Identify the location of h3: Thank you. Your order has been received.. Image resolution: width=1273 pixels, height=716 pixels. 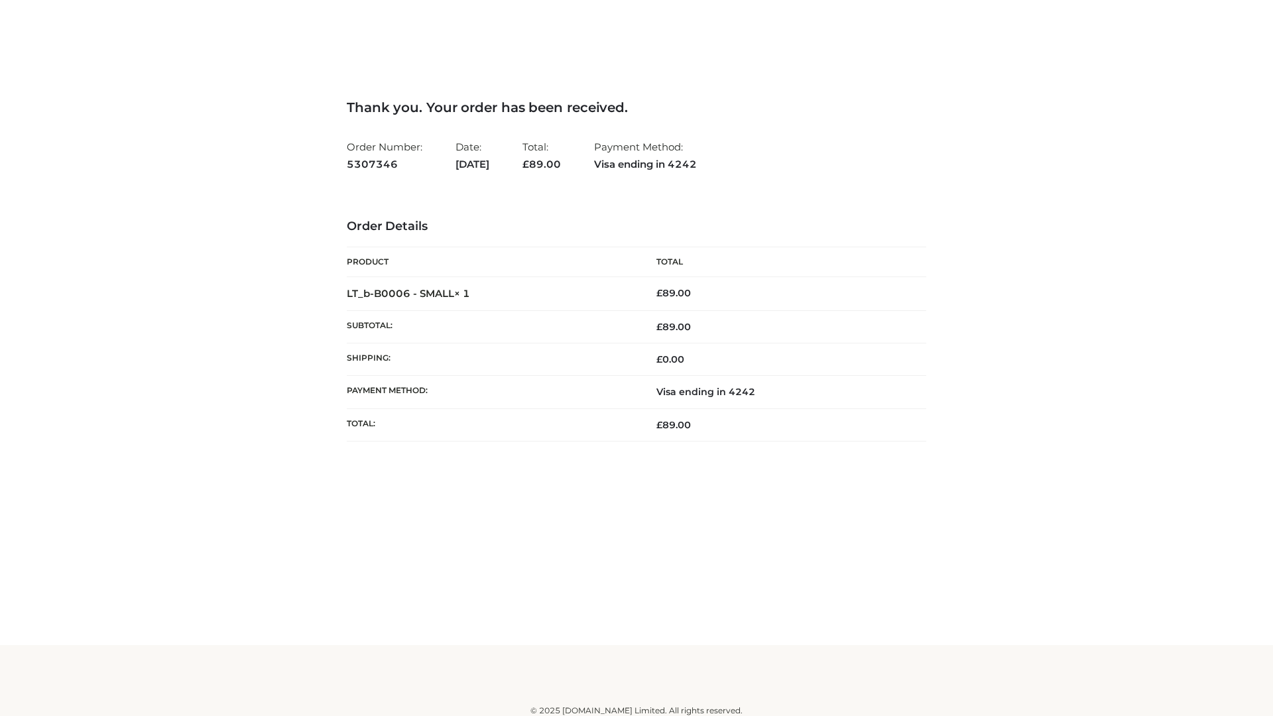
(637, 107).